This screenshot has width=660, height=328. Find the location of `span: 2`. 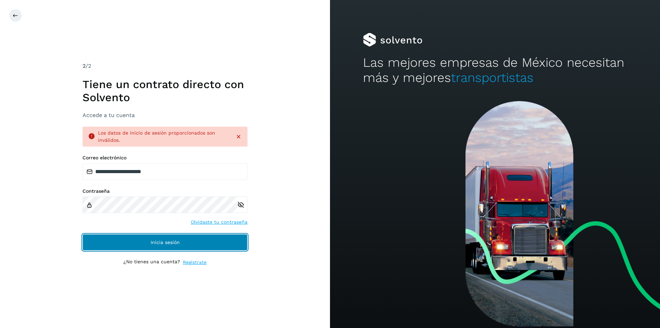

span: 2 is located at coordinates (84, 66).